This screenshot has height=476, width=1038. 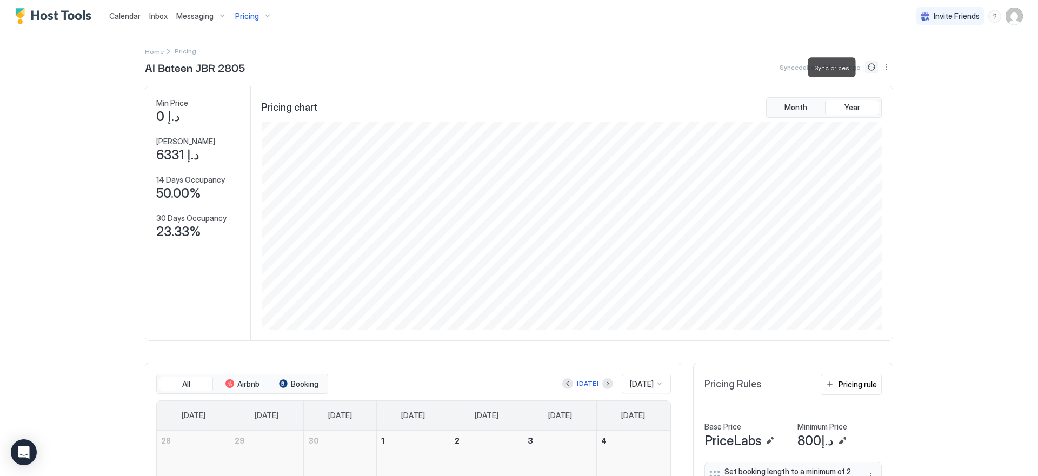 I want to click on span: Breadcrumb, so click(x=185, y=51).